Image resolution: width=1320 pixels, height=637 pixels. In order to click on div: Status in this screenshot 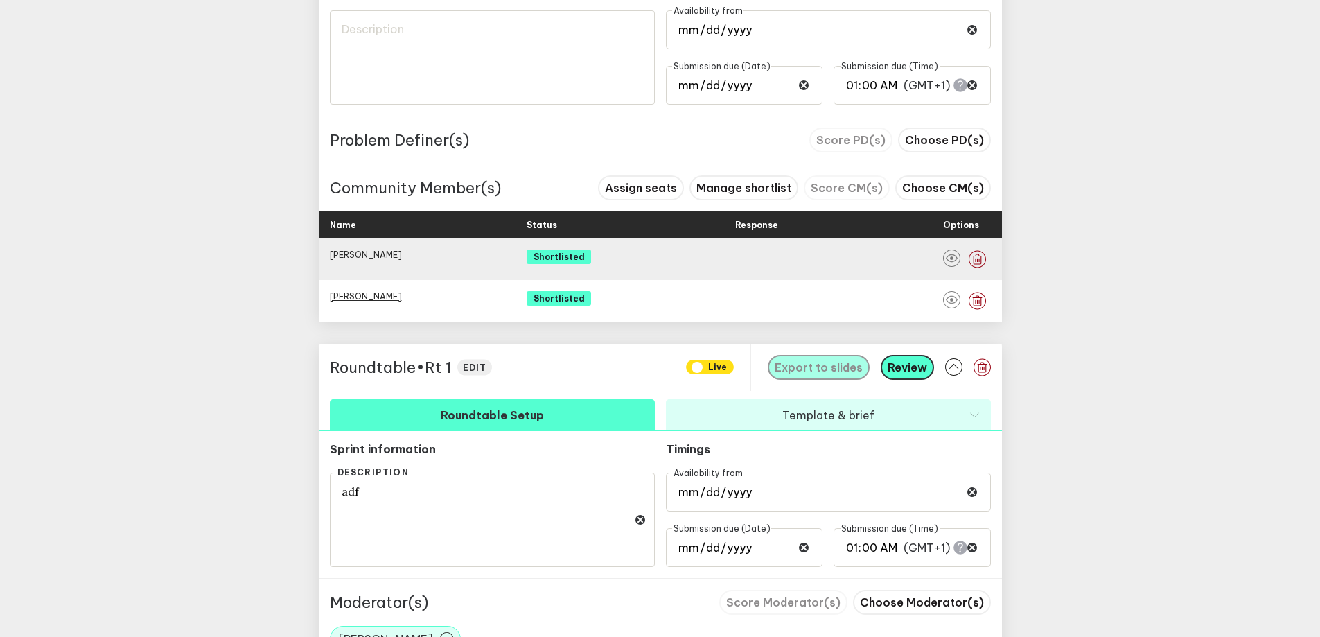, I will do `click(625, 225)`.